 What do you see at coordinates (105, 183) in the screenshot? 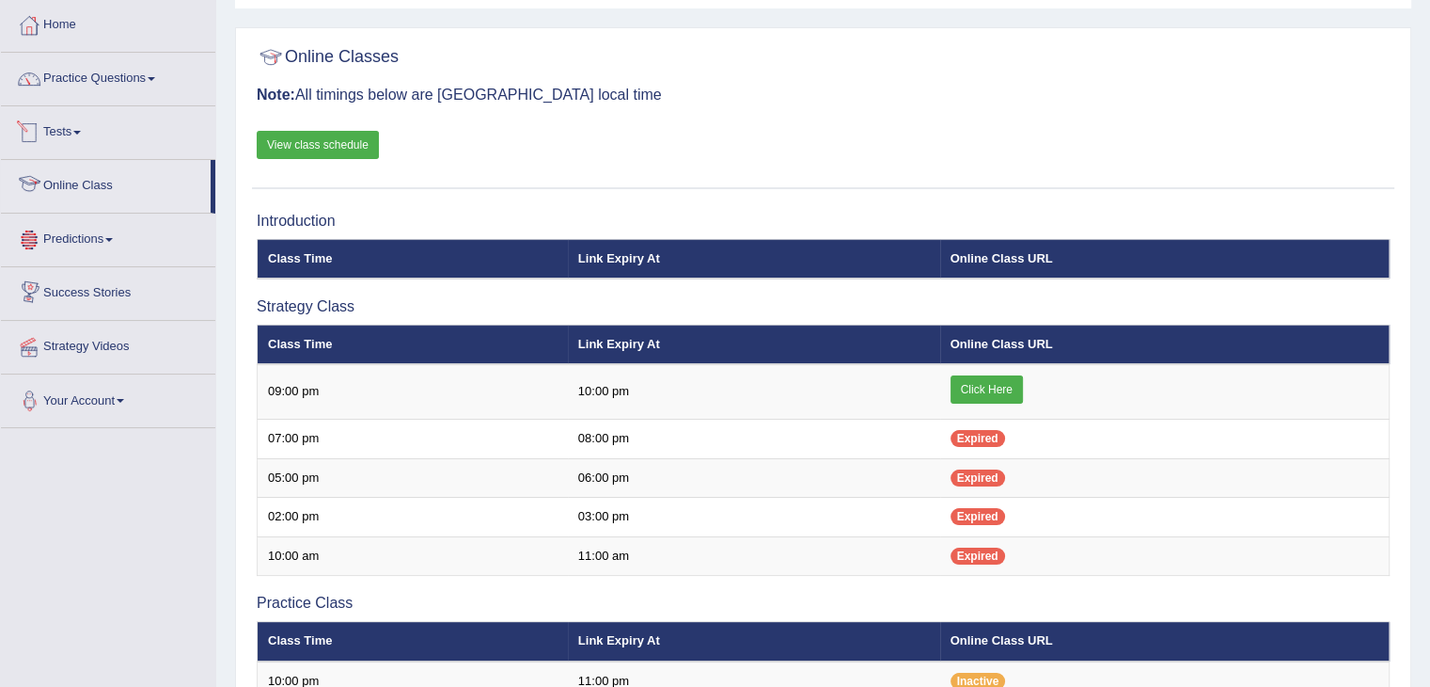
I see `a: Online Class` at bounding box center [105, 183].